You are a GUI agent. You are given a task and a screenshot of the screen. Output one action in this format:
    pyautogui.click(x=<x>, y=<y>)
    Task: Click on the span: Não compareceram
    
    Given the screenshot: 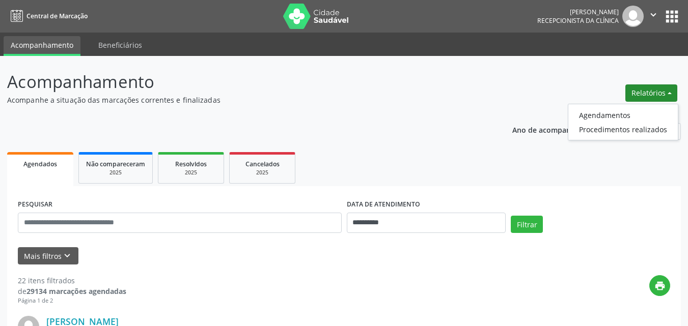 What is the action you would take?
    pyautogui.click(x=116, y=164)
    